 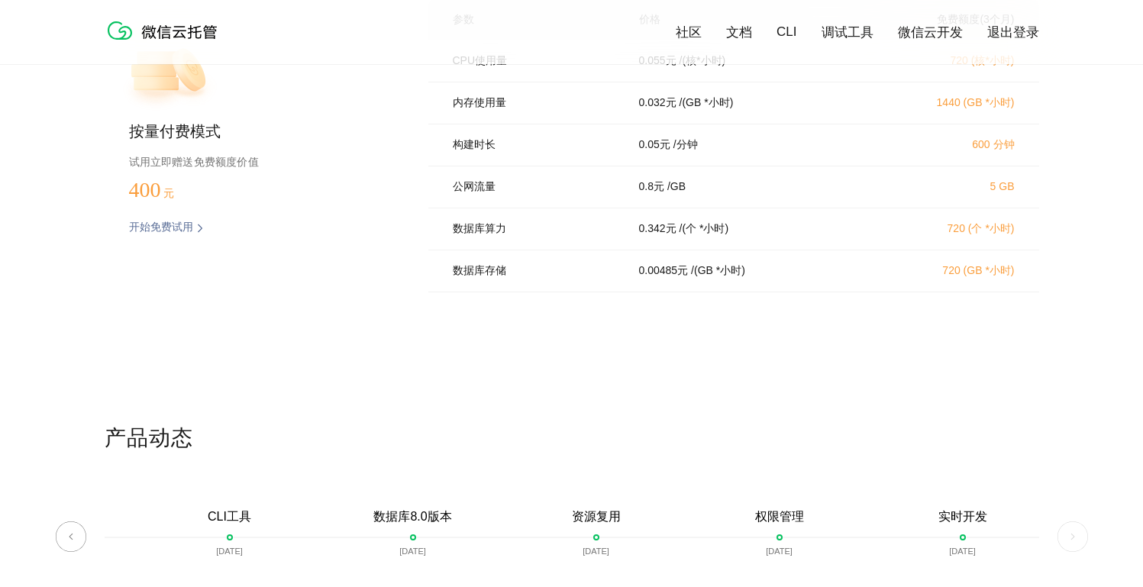 What do you see at coordinates (229, 517) in the screenshot?
I see `p: CLI工具` at bounding box center [229, 517].